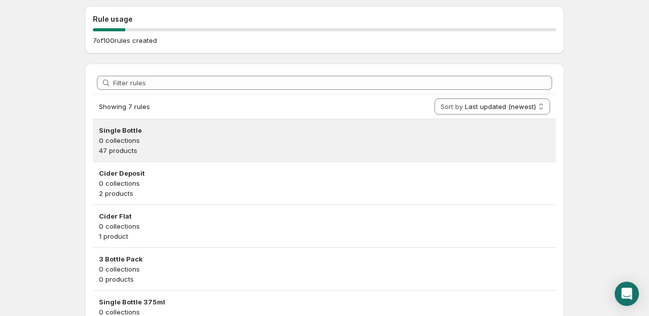  I want to click on h3: 3 Bottle Pack, so click(325, 259).